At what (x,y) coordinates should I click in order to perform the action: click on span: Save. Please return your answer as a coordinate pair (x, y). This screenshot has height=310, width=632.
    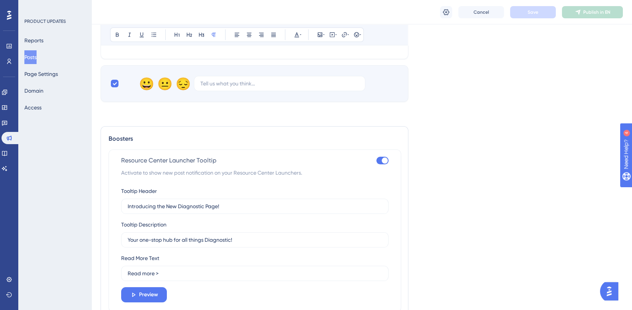
    Looking at the image, I should click on (533, 12).